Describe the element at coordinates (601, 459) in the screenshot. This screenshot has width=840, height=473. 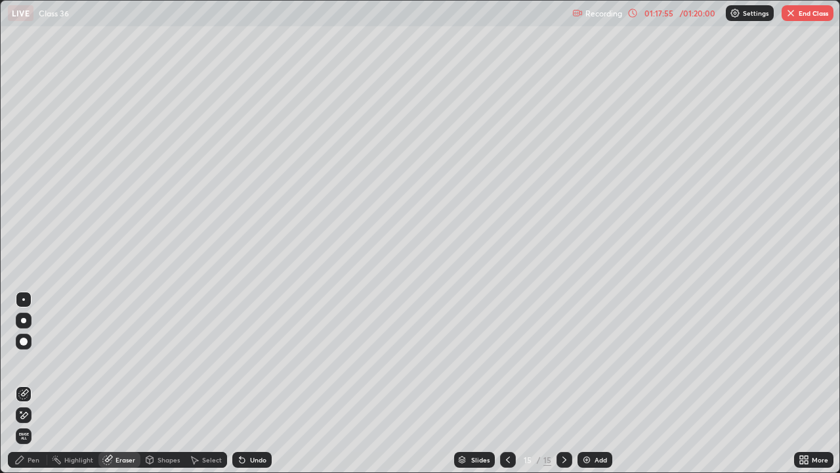
I see `div: Add` at that location.